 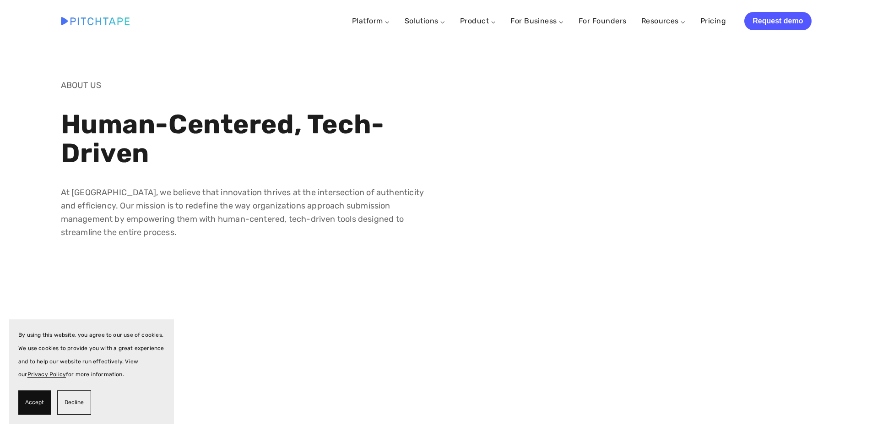 I want to click on span: Accept, so click(x=34, y=402).